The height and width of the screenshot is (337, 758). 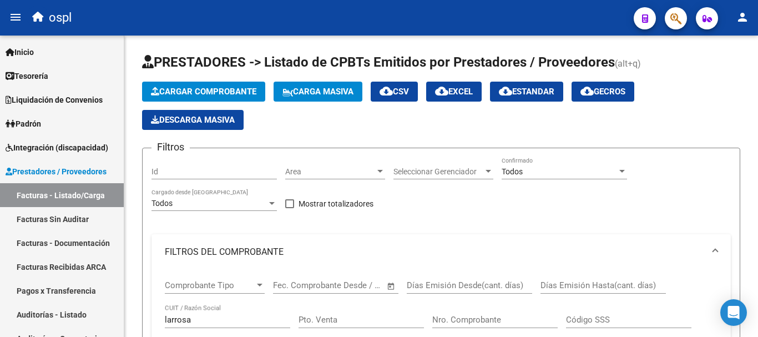 I want to click on input: Fecha inicio, so click(x=295, y=285).